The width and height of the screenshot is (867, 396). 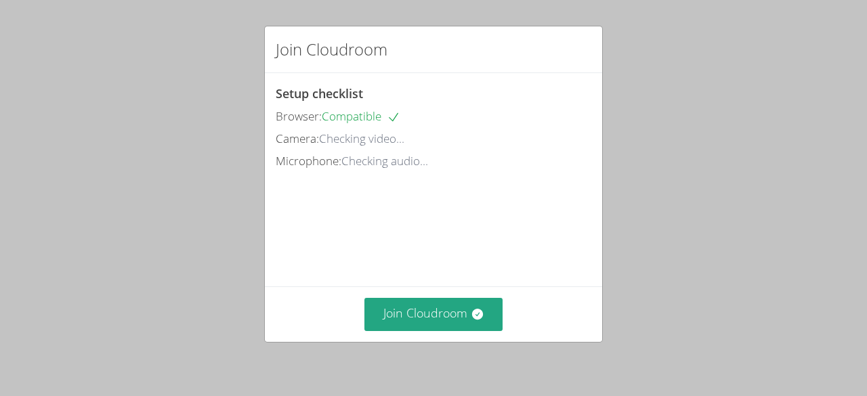 What do you see at coordinates (308, 160) in the screenshot?
I see `span: Microphone:` at bounding box center [308, 160].